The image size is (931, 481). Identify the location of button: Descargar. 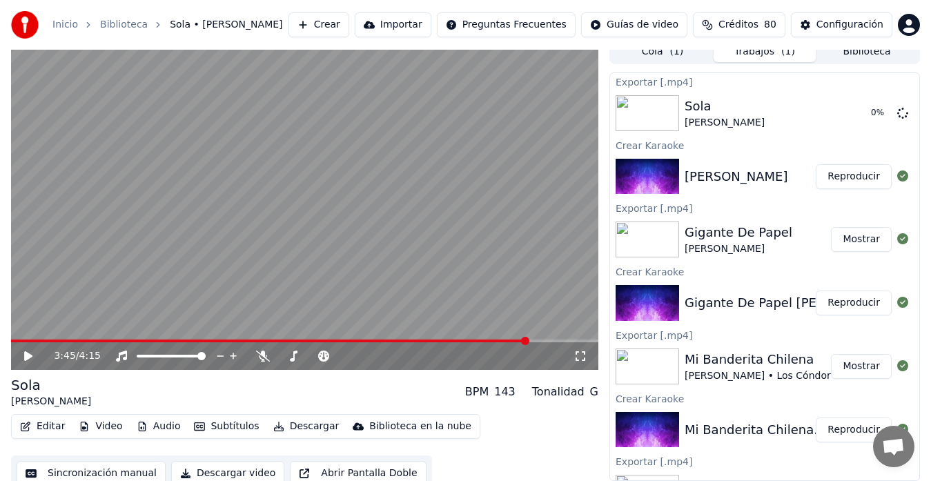
(306, 427).